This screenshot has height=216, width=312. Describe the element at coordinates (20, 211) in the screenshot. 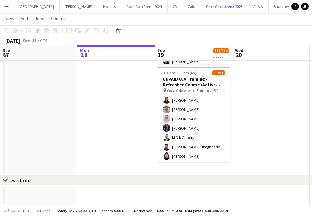

I see `span: Budgeted` at that location.